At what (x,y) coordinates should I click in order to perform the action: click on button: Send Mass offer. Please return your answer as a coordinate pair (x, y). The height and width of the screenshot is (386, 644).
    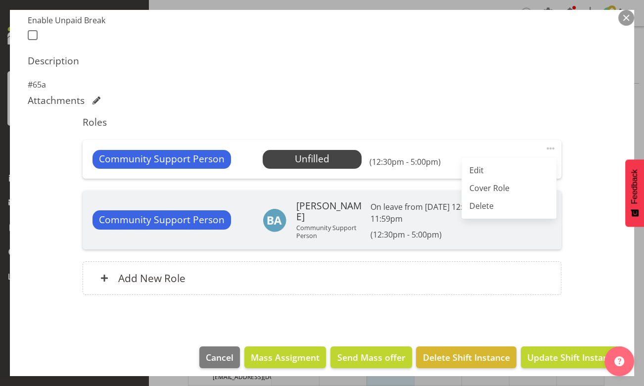
    Looking at the image, I should click on (371, 357).